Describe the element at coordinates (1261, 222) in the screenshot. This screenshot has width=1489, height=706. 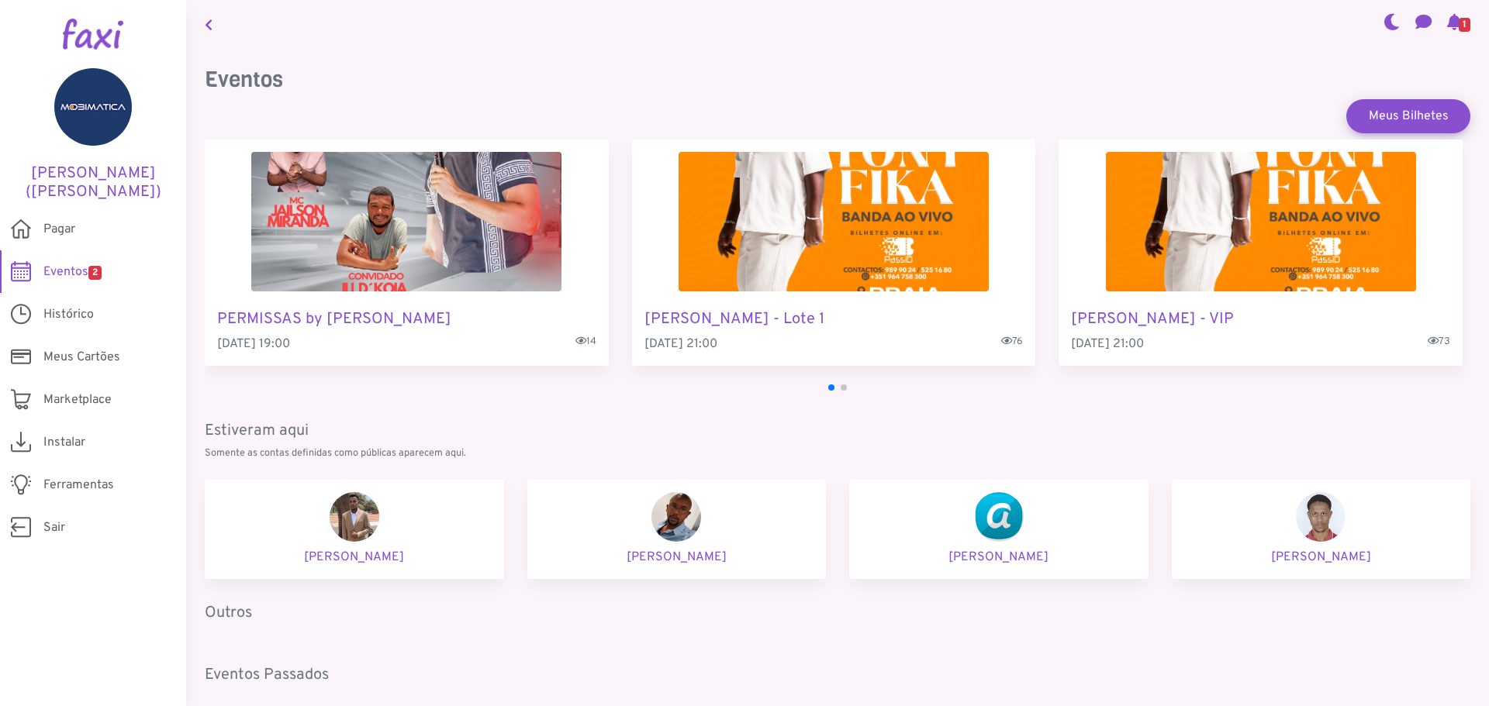
I see `img: TONY FIKA - VIP` at that location.